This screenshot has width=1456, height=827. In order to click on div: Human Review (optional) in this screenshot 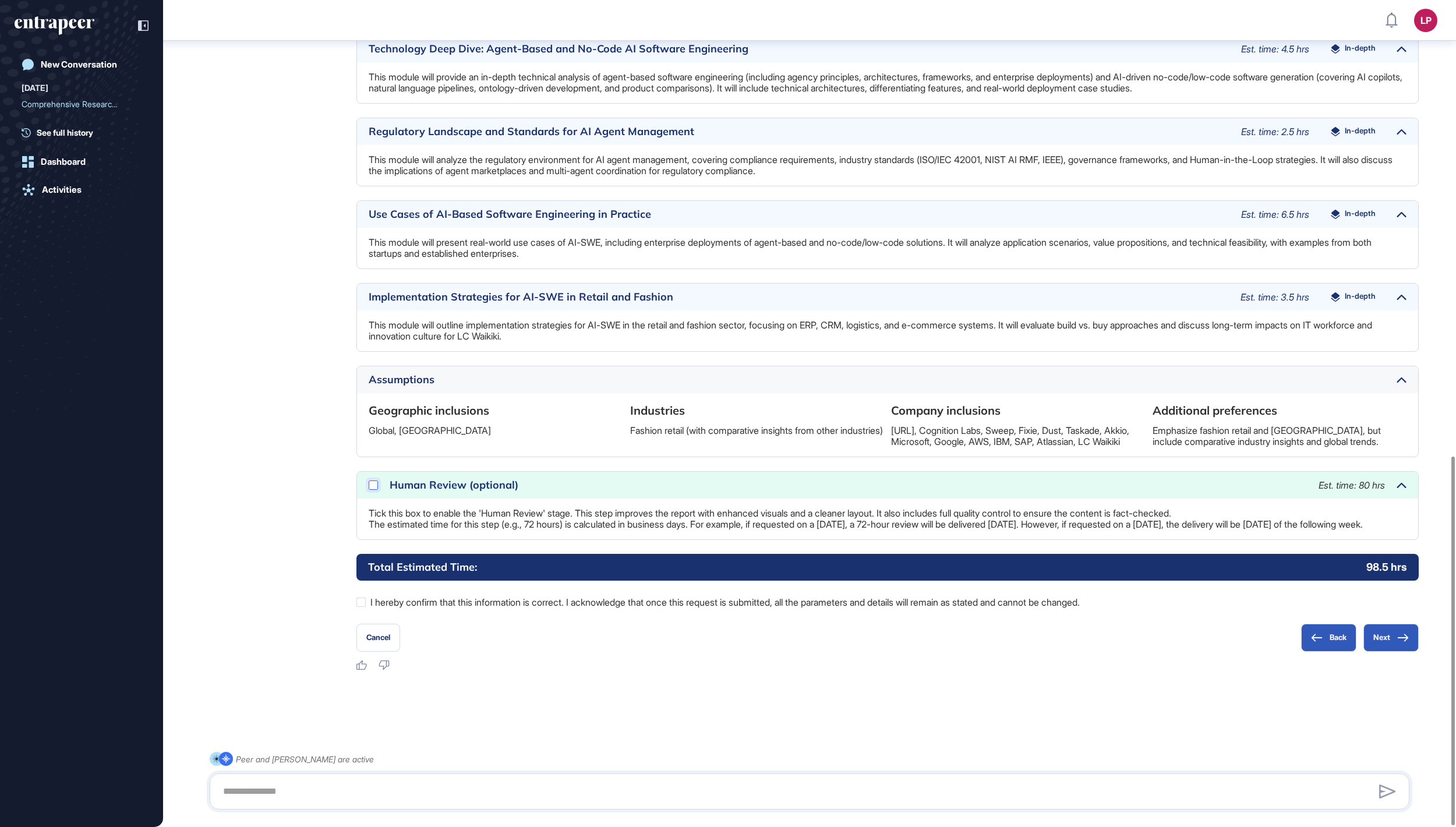, I will do `click(848, 485)`.